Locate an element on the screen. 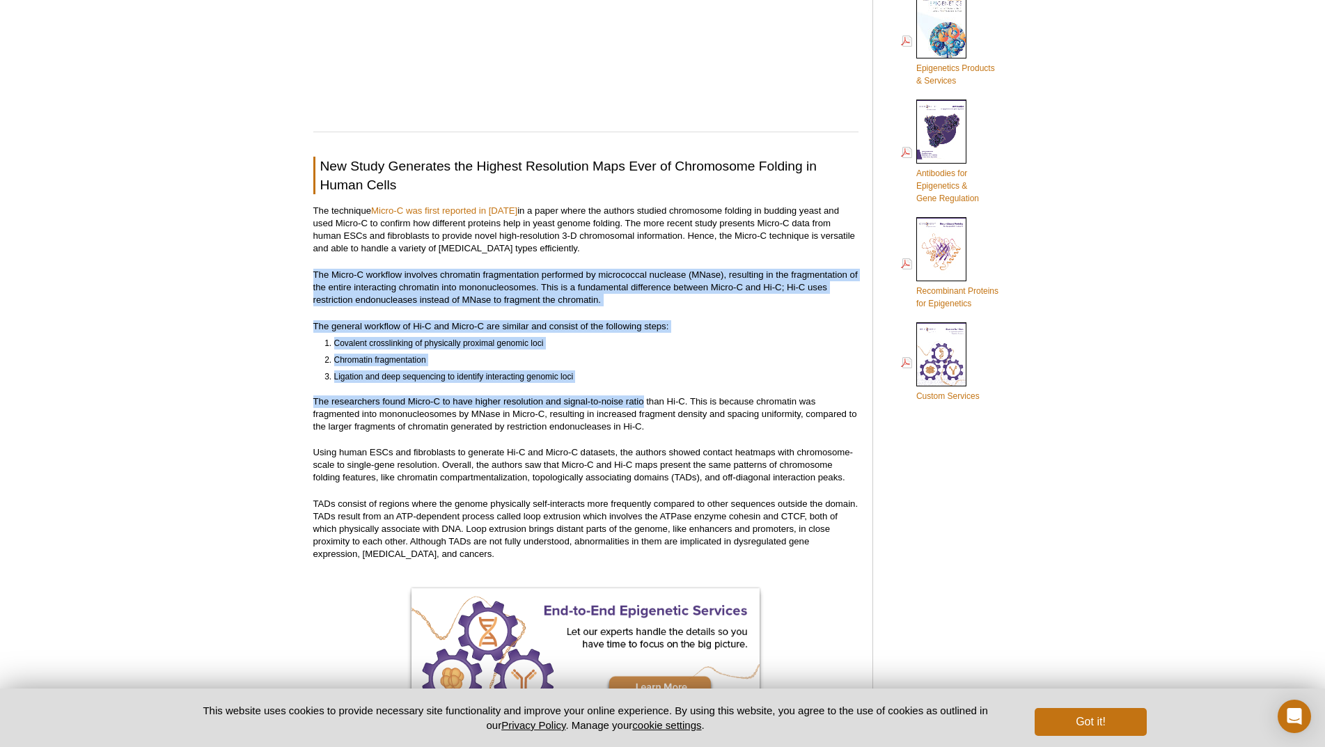 This screenshot has width=1325, height=747. li: Chromatin fragmentation is located at coordinates (590, 360).